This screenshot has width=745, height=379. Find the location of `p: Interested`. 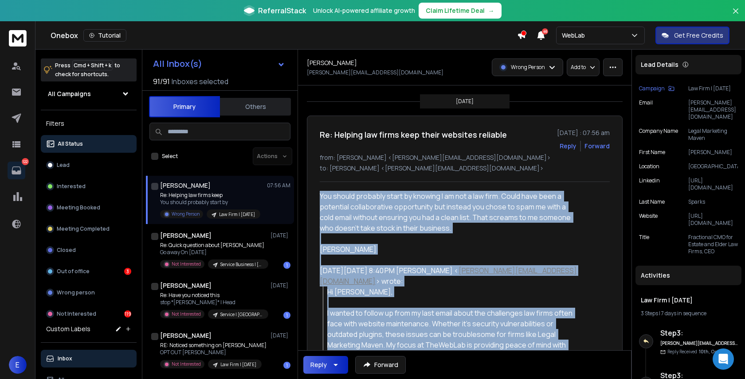

p: Interested is located at coordinates (71, 187).